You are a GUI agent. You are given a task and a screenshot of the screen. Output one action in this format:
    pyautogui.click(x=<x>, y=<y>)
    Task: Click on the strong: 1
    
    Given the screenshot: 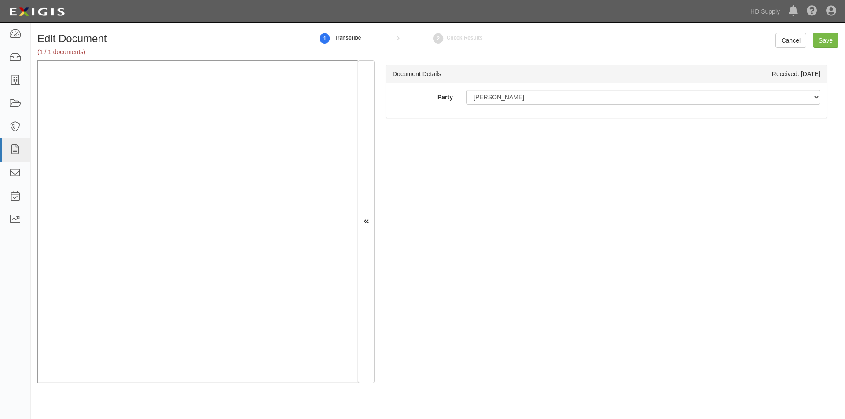 What is the action you would take?
    pyautogui.click(x=325, y=39)
    